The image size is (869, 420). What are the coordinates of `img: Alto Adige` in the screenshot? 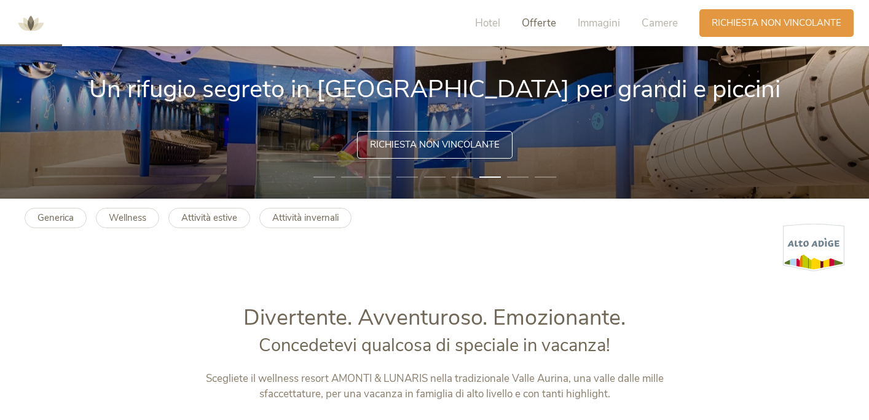 It's located at (814, 247).